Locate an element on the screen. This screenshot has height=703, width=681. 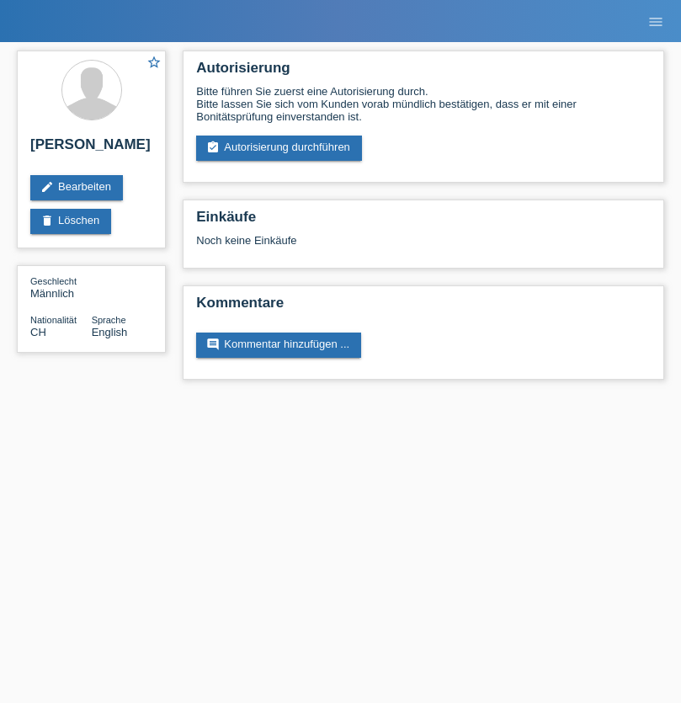
a: deleteLöschen is located at coordinates (71, 222).